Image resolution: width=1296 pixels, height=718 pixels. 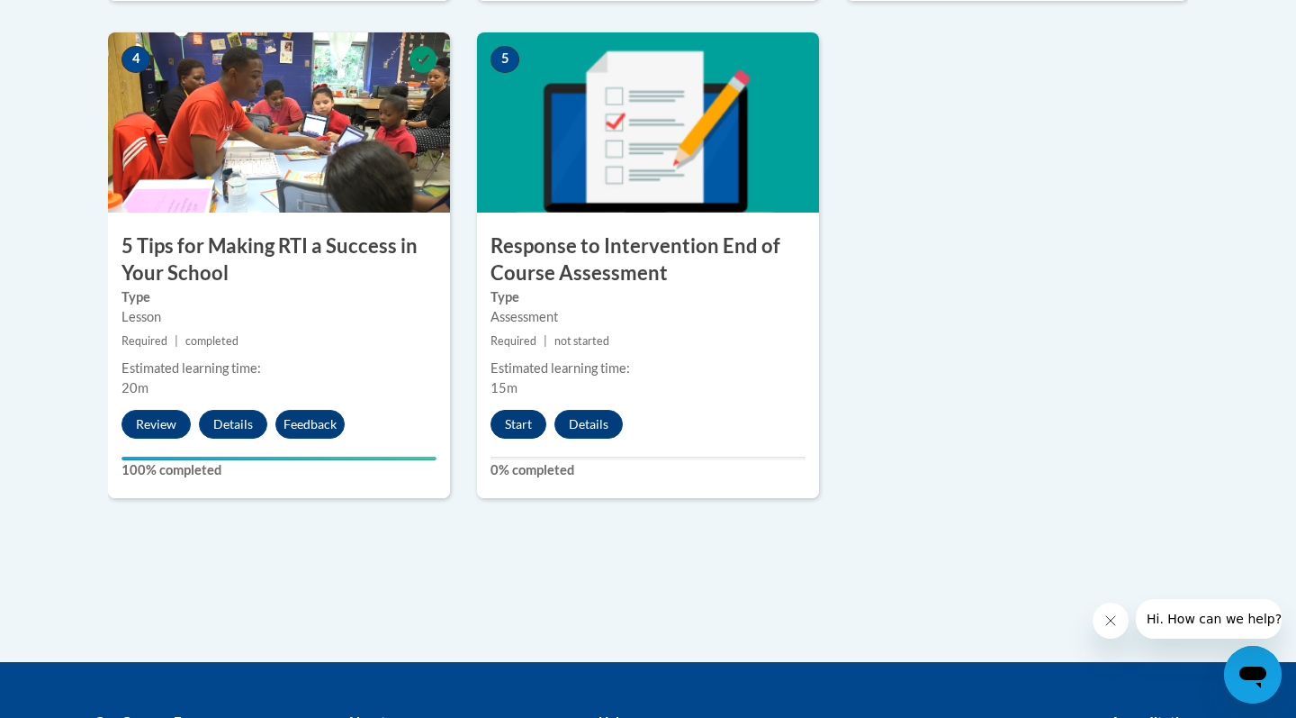 I want to click on span: 15m, so click(x=504, y=387).